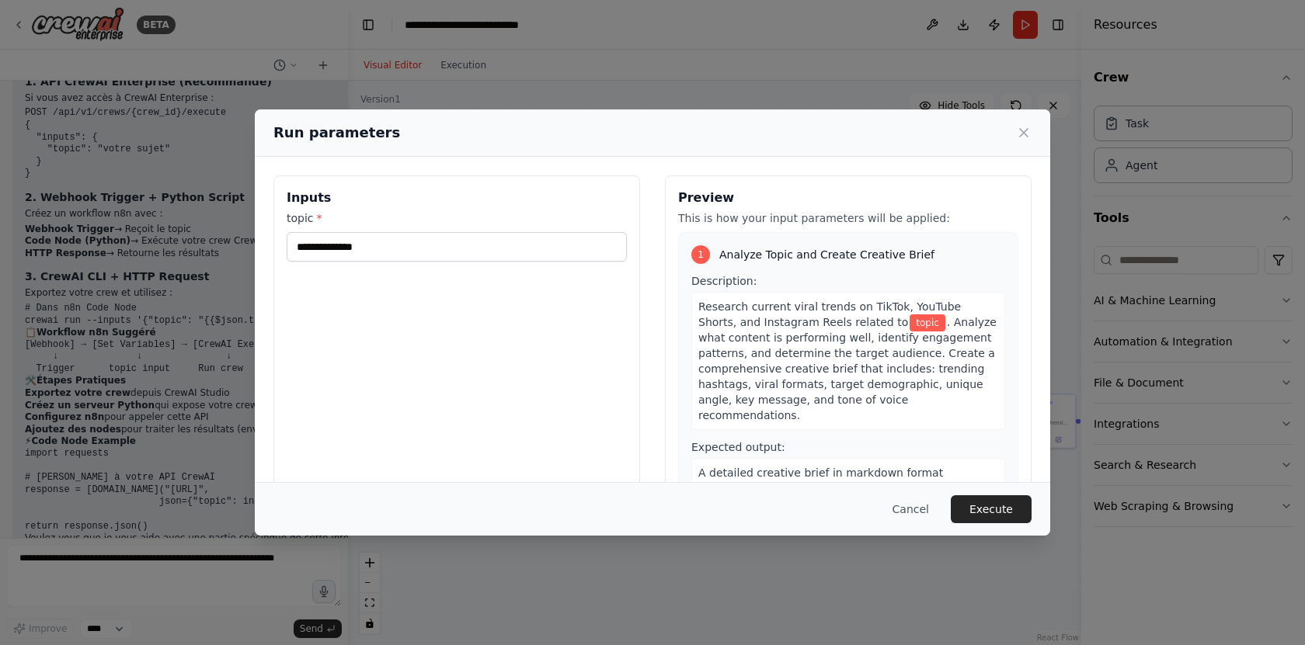 The image size is (1305, 645). What do you see at coordinates (910, 509) in the screenshot?
I see `button: Cancel` at bounding box center [910, 509].